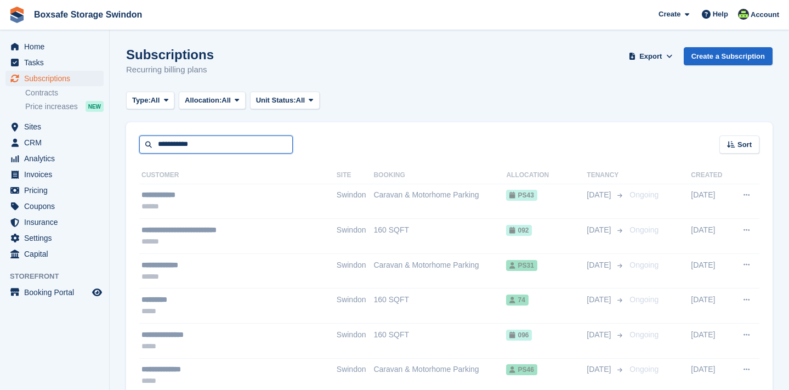 The image size is (789, 390). What do you see at coordinates (64, 93) in the screenshot?
I see `a: Contracts` at bounding box center [64, 93].